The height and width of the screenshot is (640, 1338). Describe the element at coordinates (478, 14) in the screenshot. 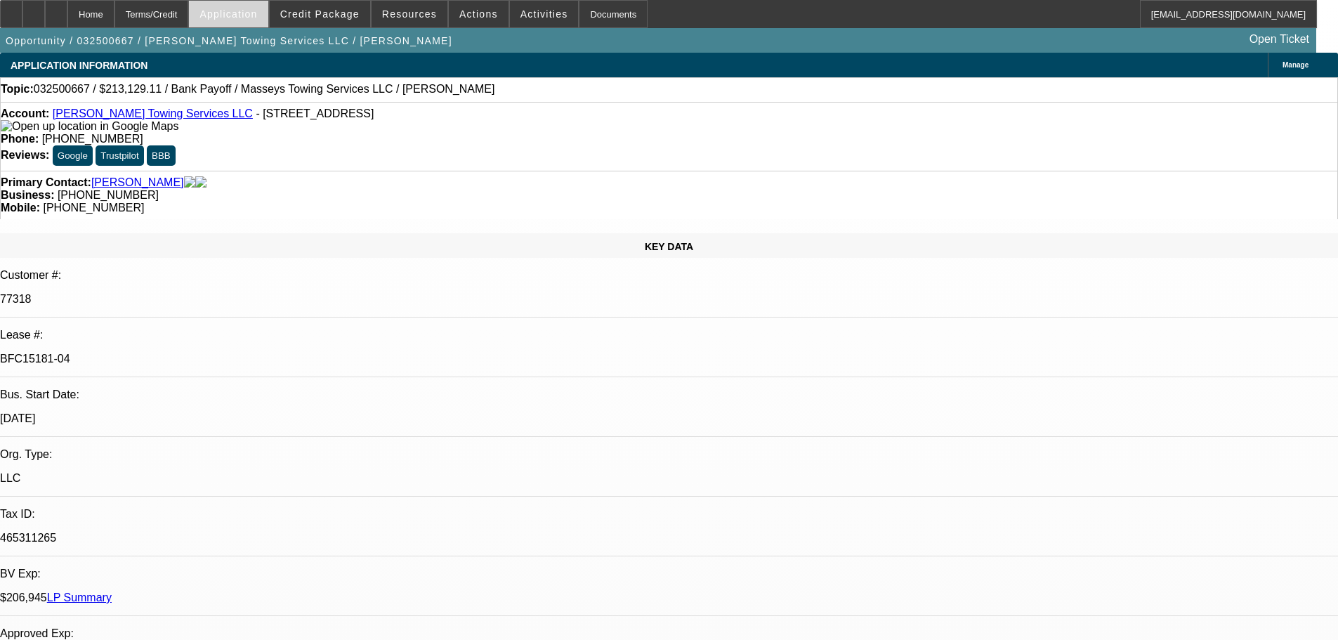

I see `button: Actions` at that location.